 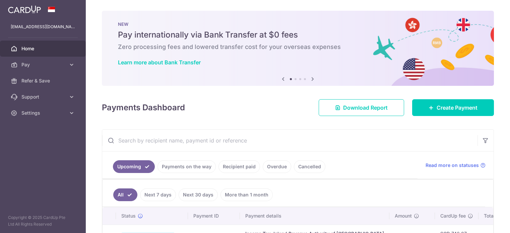 What do you see at coordinates (455, 165) in the screenshot?
I see `a: Read more on statuses` at bounding box center [455, 165].